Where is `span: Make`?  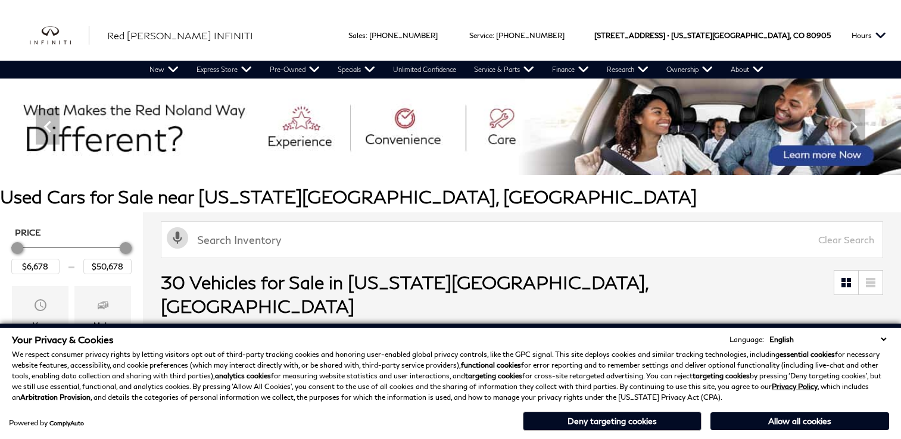
span: Make is located at coordinates (103, 307).